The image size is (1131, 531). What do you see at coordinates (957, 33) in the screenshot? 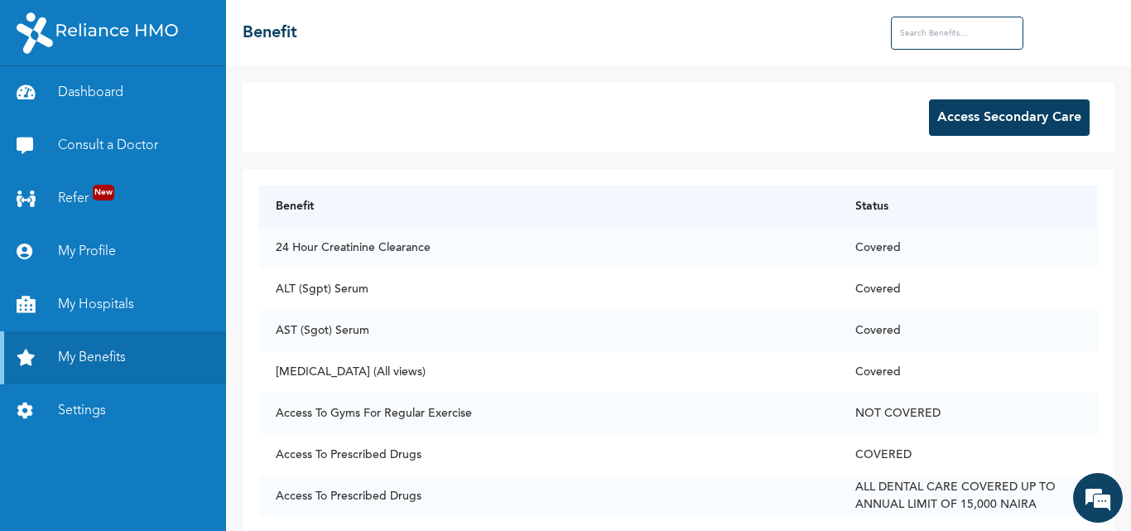
I see `input: Search Benefits...` at bounding box center [957, 33].